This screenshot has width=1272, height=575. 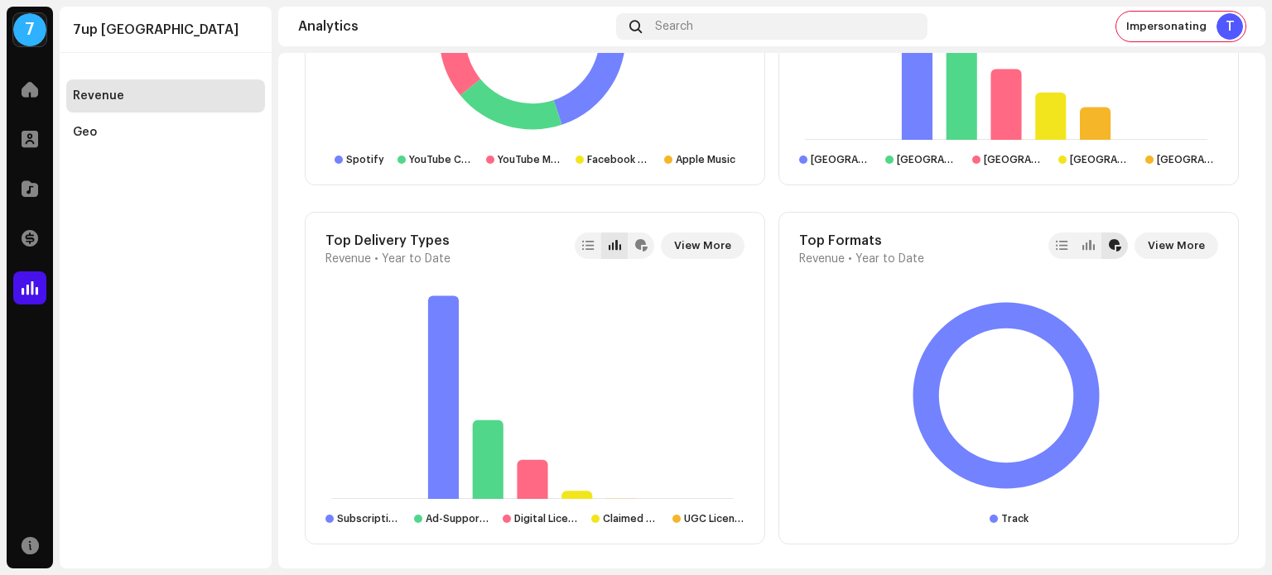 I want to click on div: Apple Music, so click(x=705, y=160).